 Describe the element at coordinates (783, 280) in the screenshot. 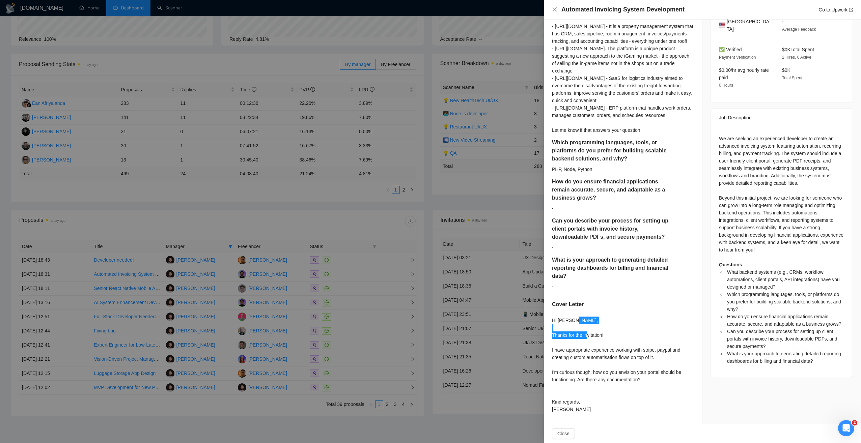

I see `span: What backend systems (e.g., CRMs, workflow automations, client portals, API integrations) have yo...` at that location.